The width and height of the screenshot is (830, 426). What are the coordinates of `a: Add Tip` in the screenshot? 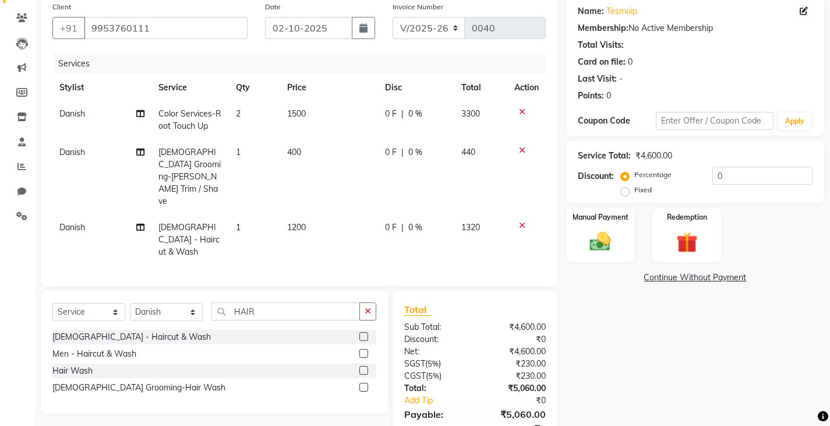 It's located at (441, 400).